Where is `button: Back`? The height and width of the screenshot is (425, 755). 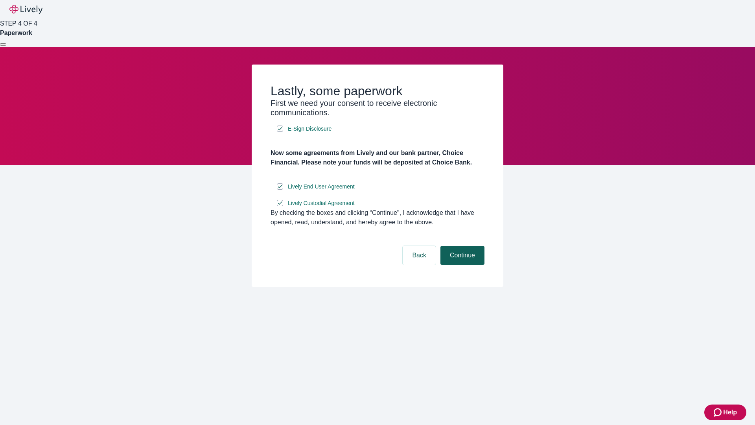
button: Back is located at coordinates (419, 255).